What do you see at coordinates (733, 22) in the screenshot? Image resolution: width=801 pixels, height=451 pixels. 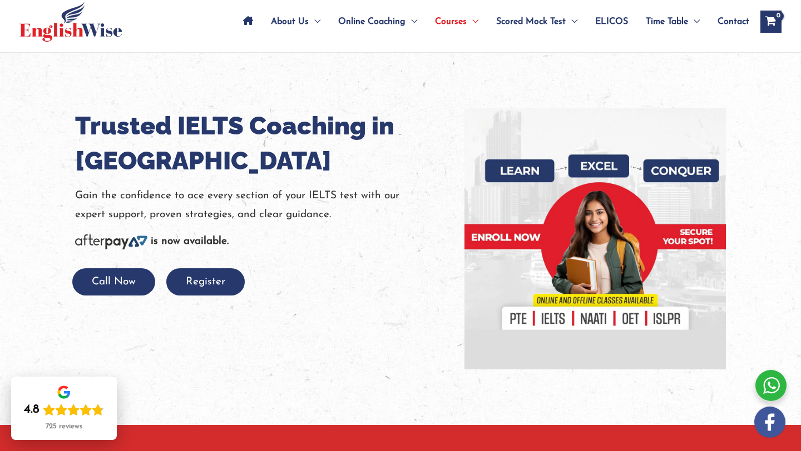 I see `span: Contact` at bounding box center [733, 22].